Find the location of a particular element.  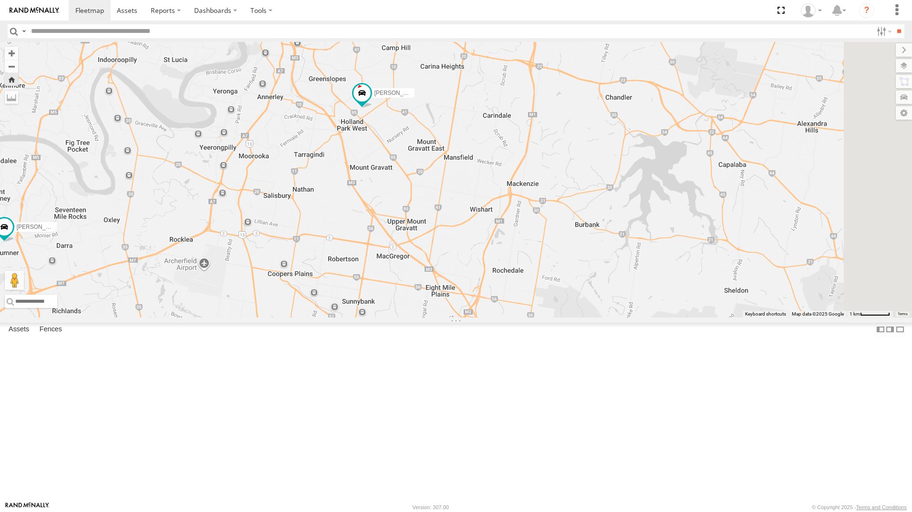

a: Terms (opens in new tab) is located at coordinates (903, 314).